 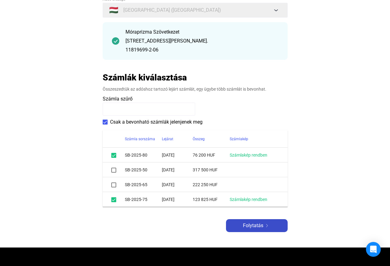 I want to click on td: SB-2025-75, so click(x=143, y=200).